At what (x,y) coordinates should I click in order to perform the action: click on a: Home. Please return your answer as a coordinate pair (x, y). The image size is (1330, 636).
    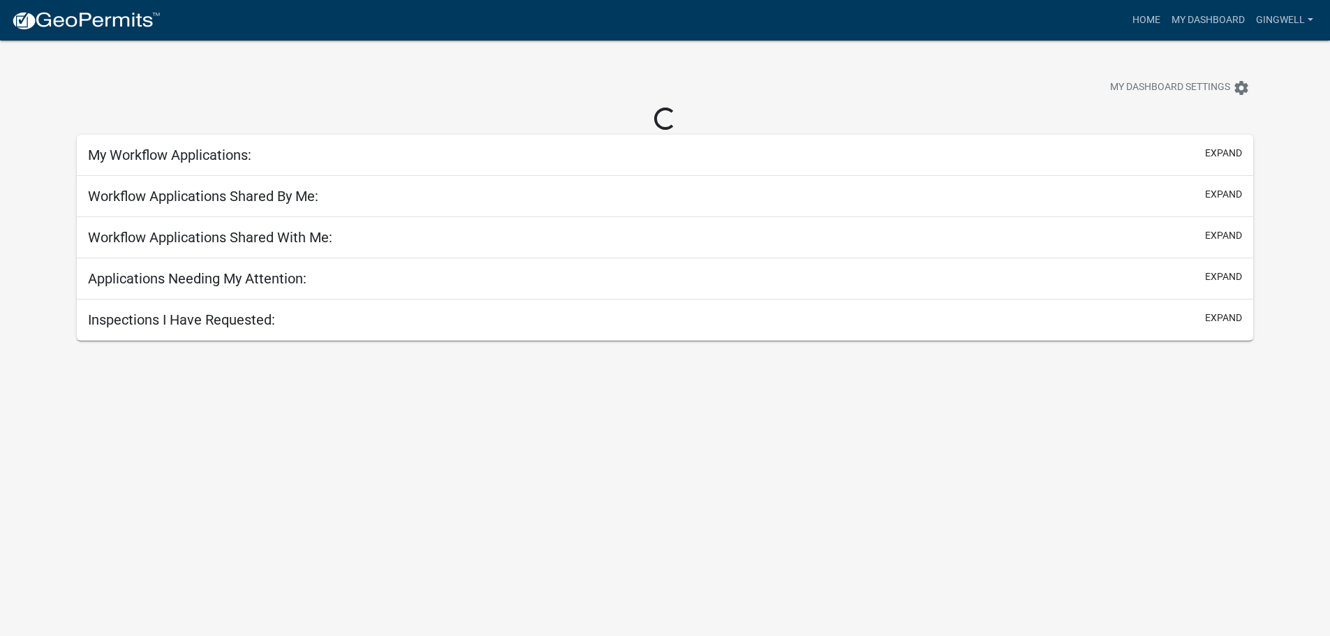
    Looking at the image, I should click on (1147, 20).